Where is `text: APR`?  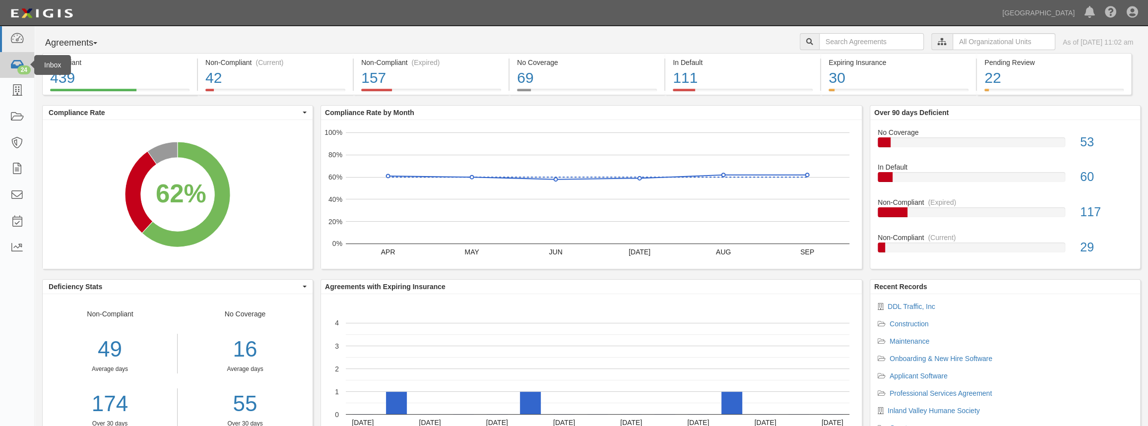 text: APR is located at coordinates (388, 252).